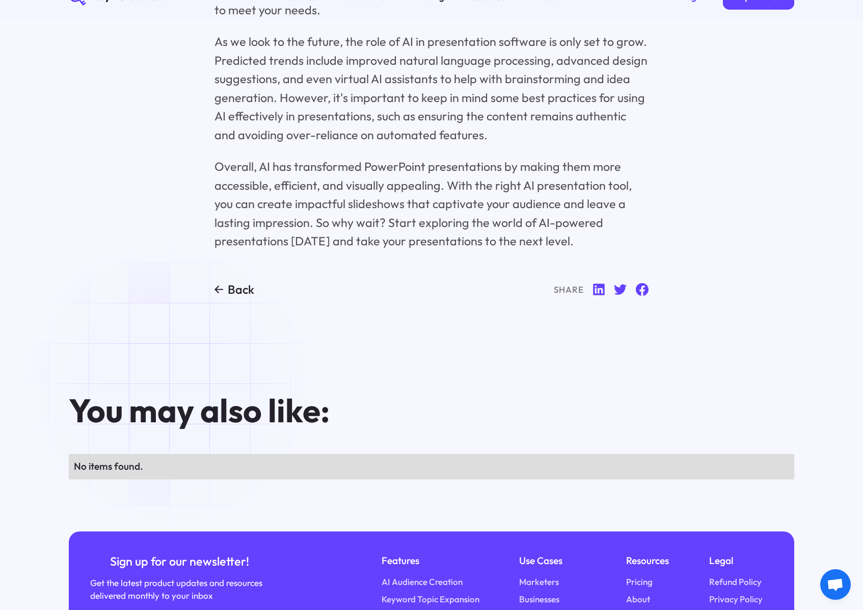 This screenshot has height=610, width=863. What do you see at coordinates (179, 589) in the screenshot?
I see `div: Get the latest product updates and resources delivered monthly to your inbox` at bounding box center [179, 589].